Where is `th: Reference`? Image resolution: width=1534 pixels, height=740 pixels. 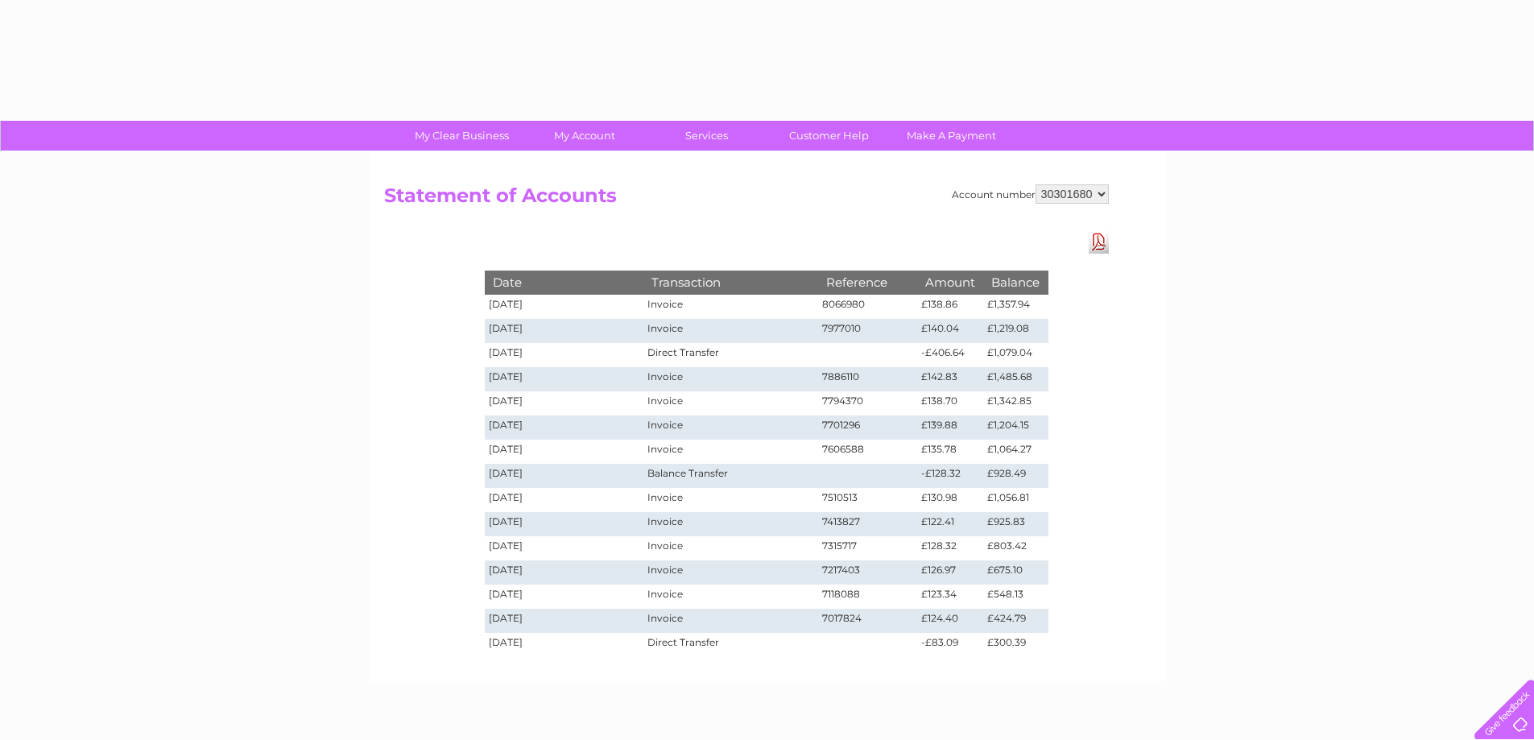 th: Reference is located at coordinates (868, 282).